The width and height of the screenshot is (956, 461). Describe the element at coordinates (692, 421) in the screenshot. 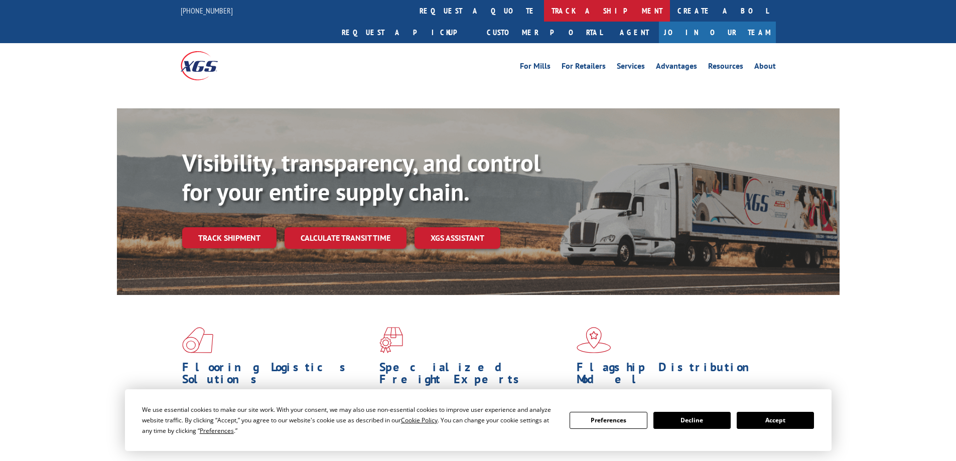

I see `button: Decline` at that location.